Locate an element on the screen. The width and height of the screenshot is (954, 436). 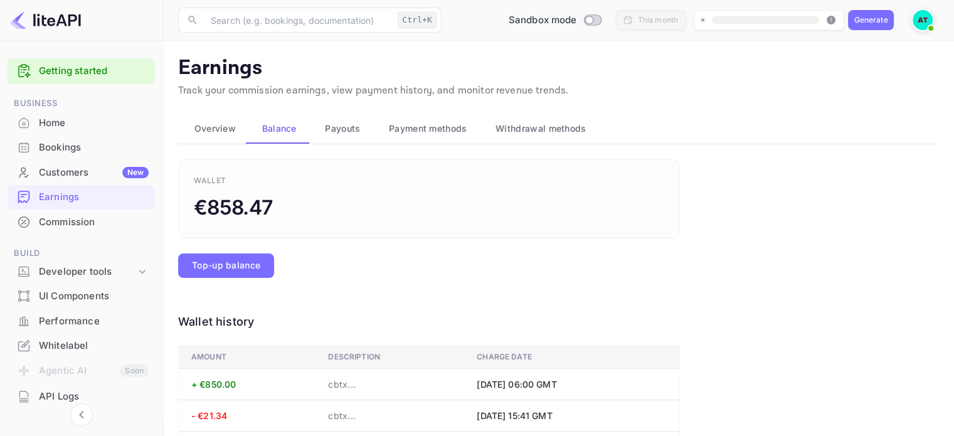
a: Whitelabel is located at coordinates (81, 345).